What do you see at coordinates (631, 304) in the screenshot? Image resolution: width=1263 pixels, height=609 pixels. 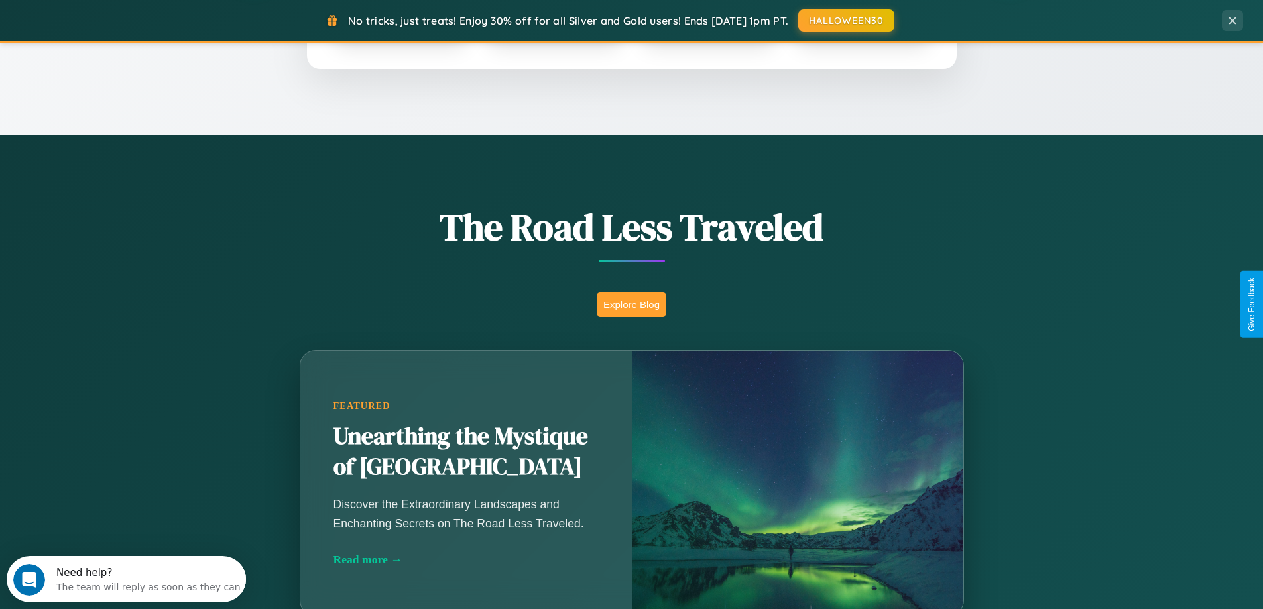 I see `button: Explore Blog` at bounding box center [631, 304].